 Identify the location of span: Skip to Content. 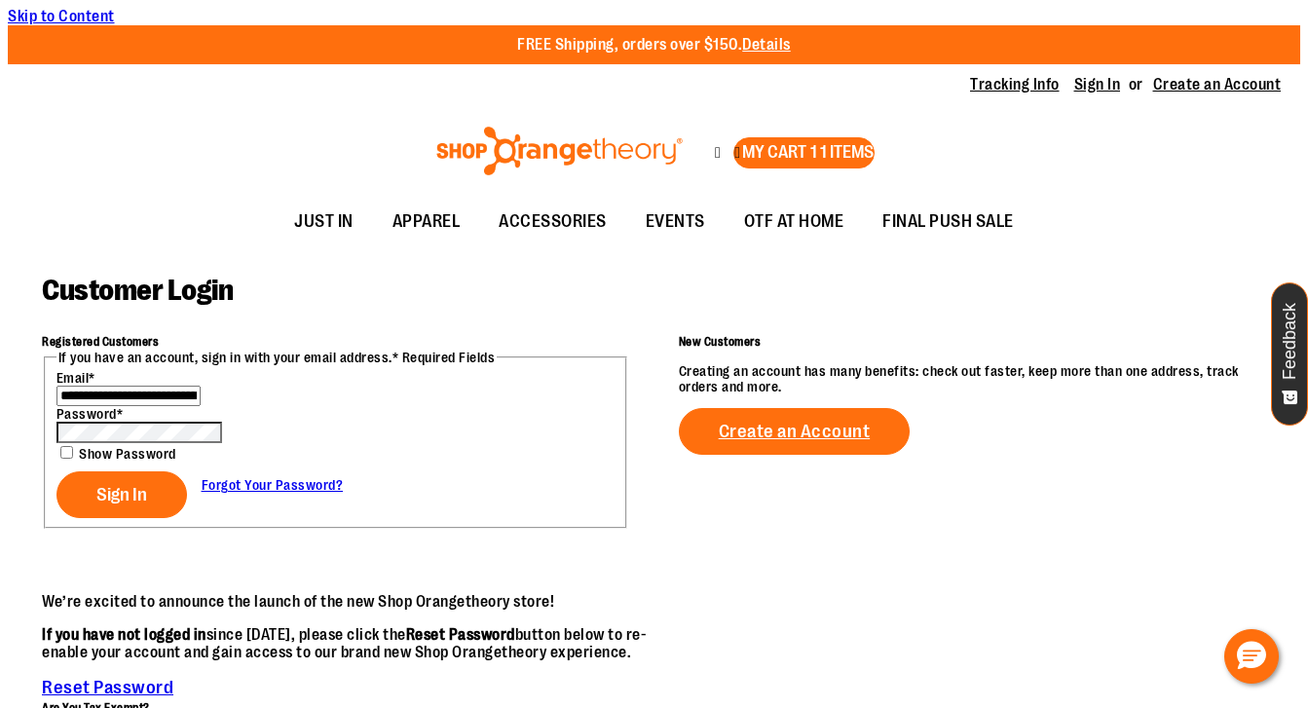
(61, 17).